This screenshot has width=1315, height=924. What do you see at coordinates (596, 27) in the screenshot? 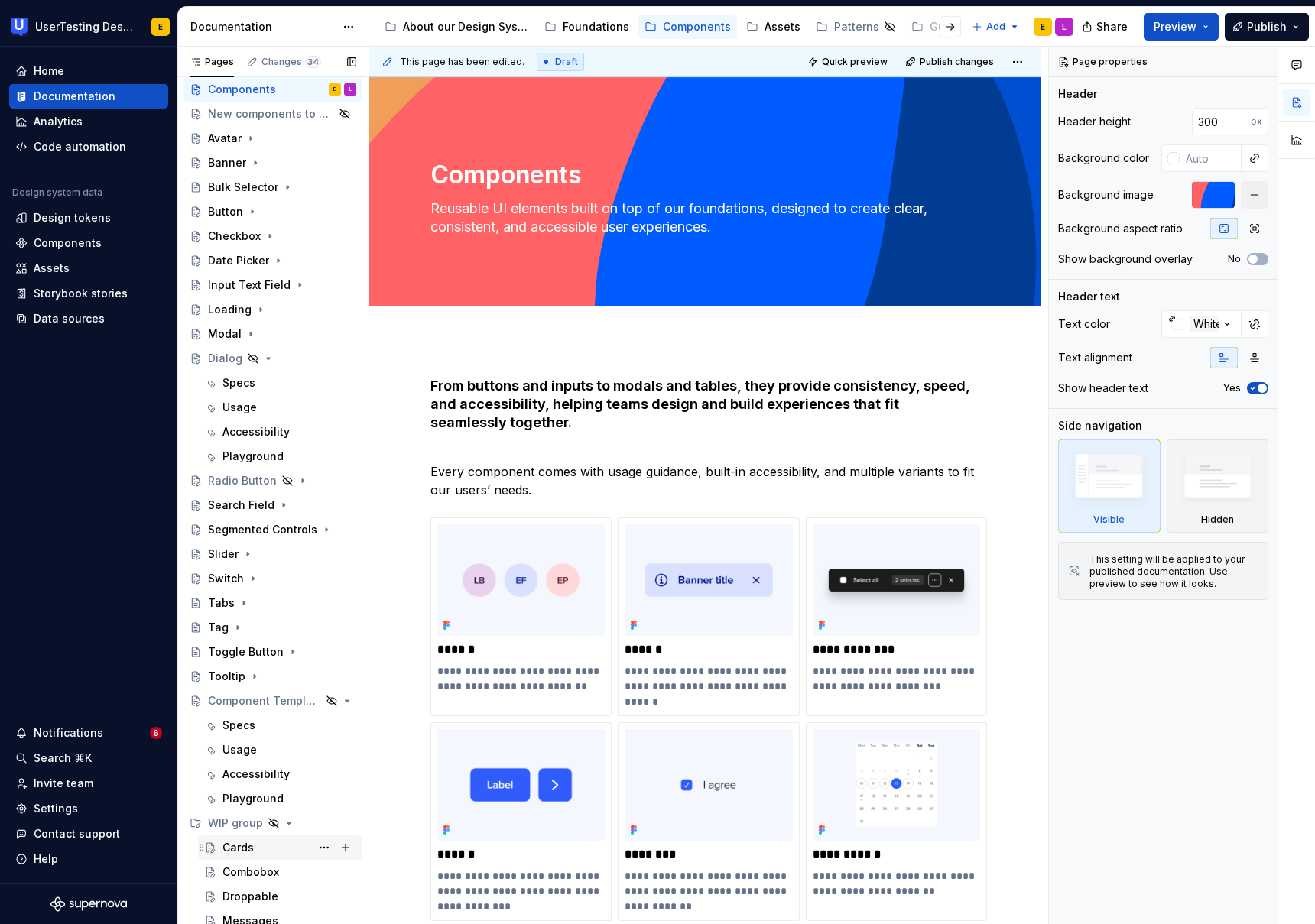
I see `div: Foundations` at bounding box center [596, 27].